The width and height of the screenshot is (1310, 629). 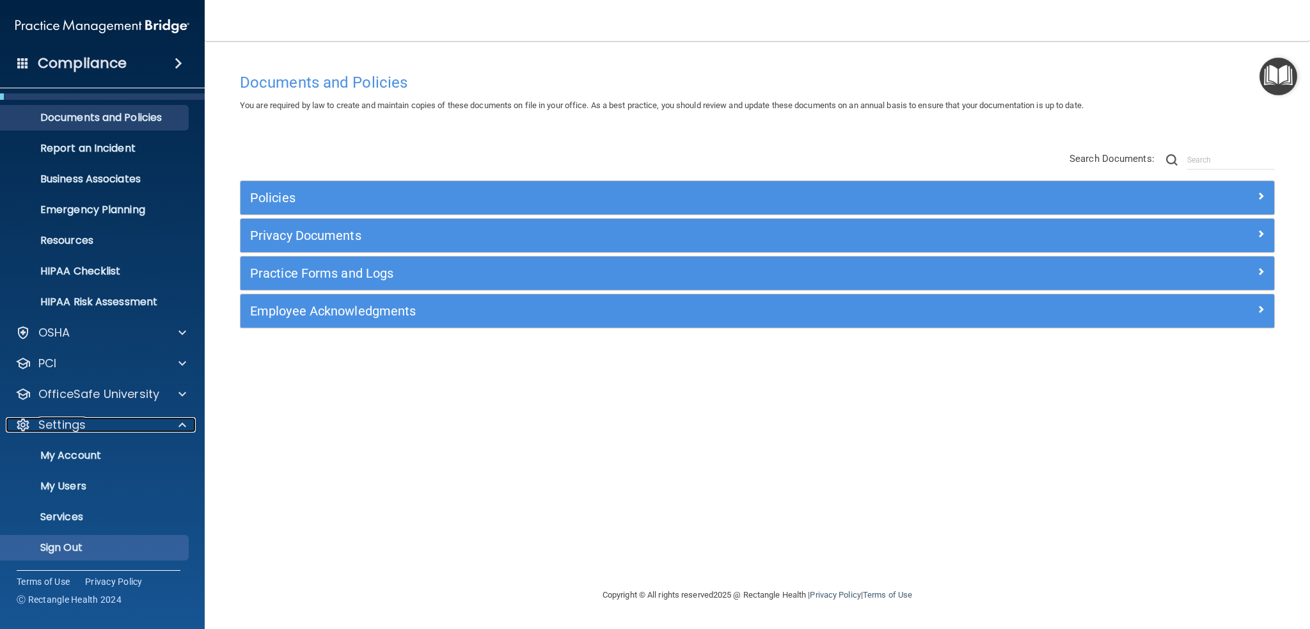 I want to click on h4: Compliance, so click(x=82, y=63).